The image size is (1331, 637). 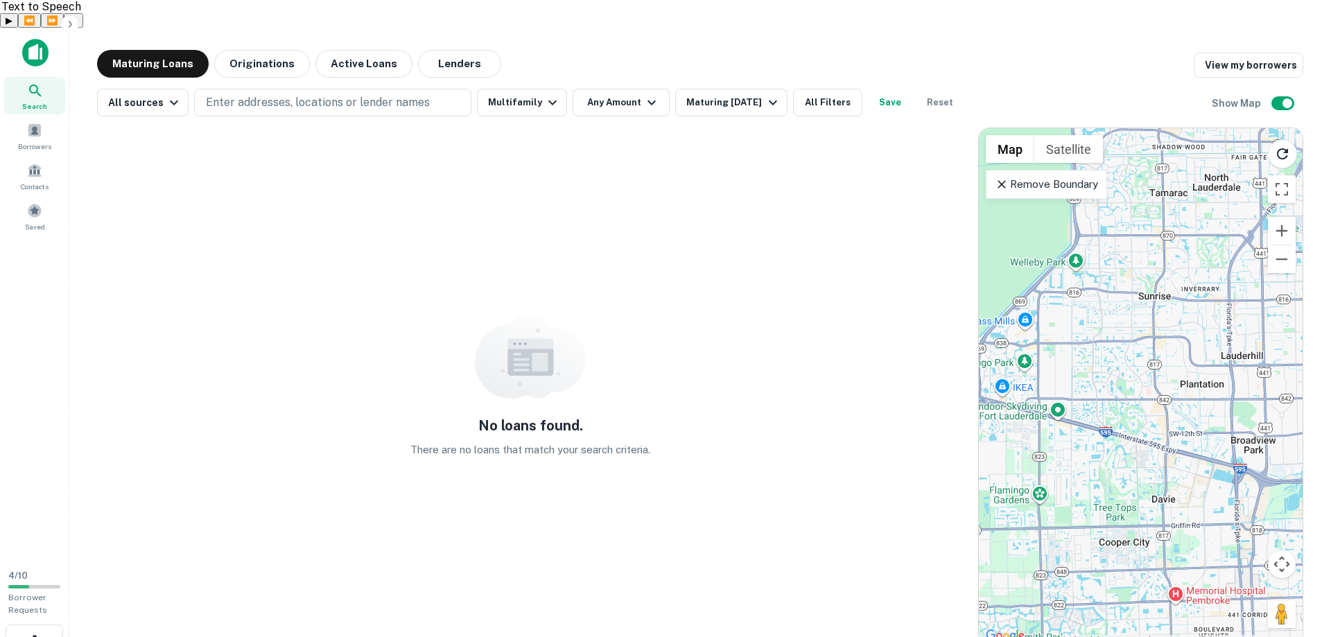 I want to click on button: Save your search to get updates of matches that match your search criteria., so click(x=890, y=103).